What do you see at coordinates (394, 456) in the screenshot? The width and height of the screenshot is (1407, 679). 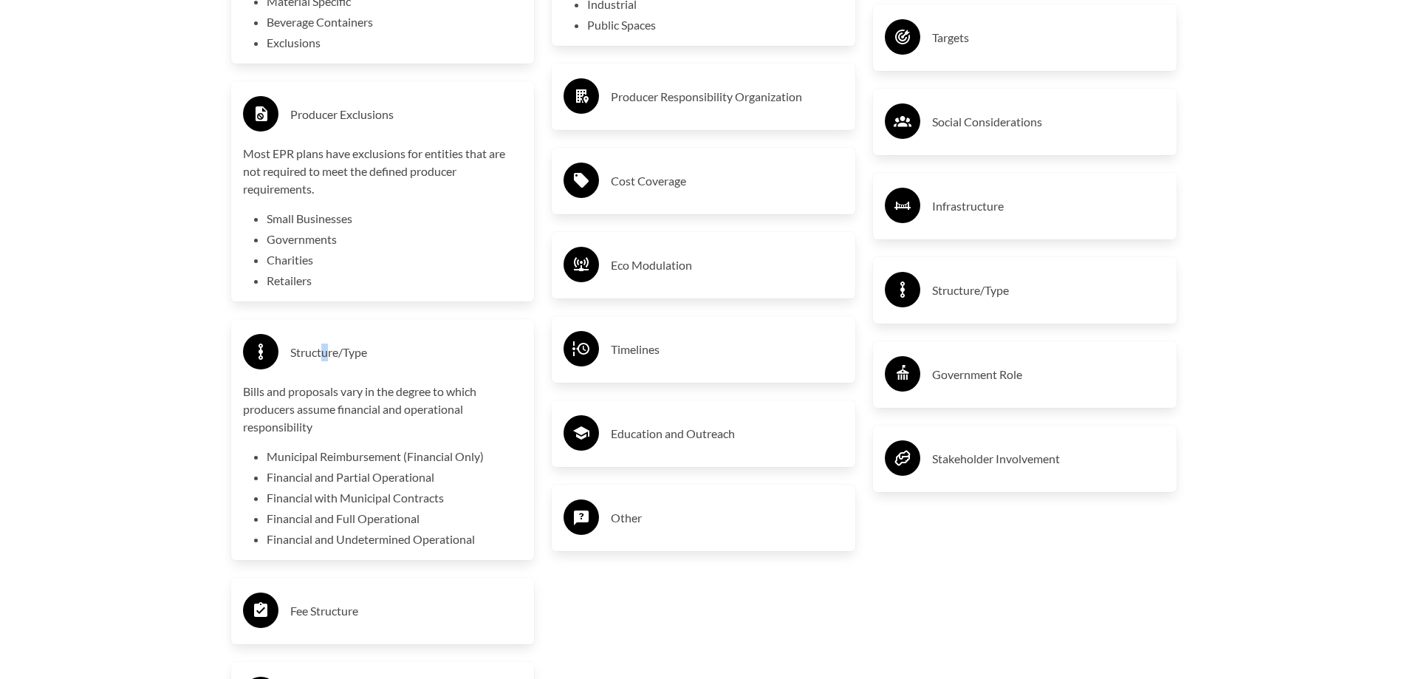 I see `li: Municipal Reimbursement (Financial Only)` at bounding box center [394, 456].